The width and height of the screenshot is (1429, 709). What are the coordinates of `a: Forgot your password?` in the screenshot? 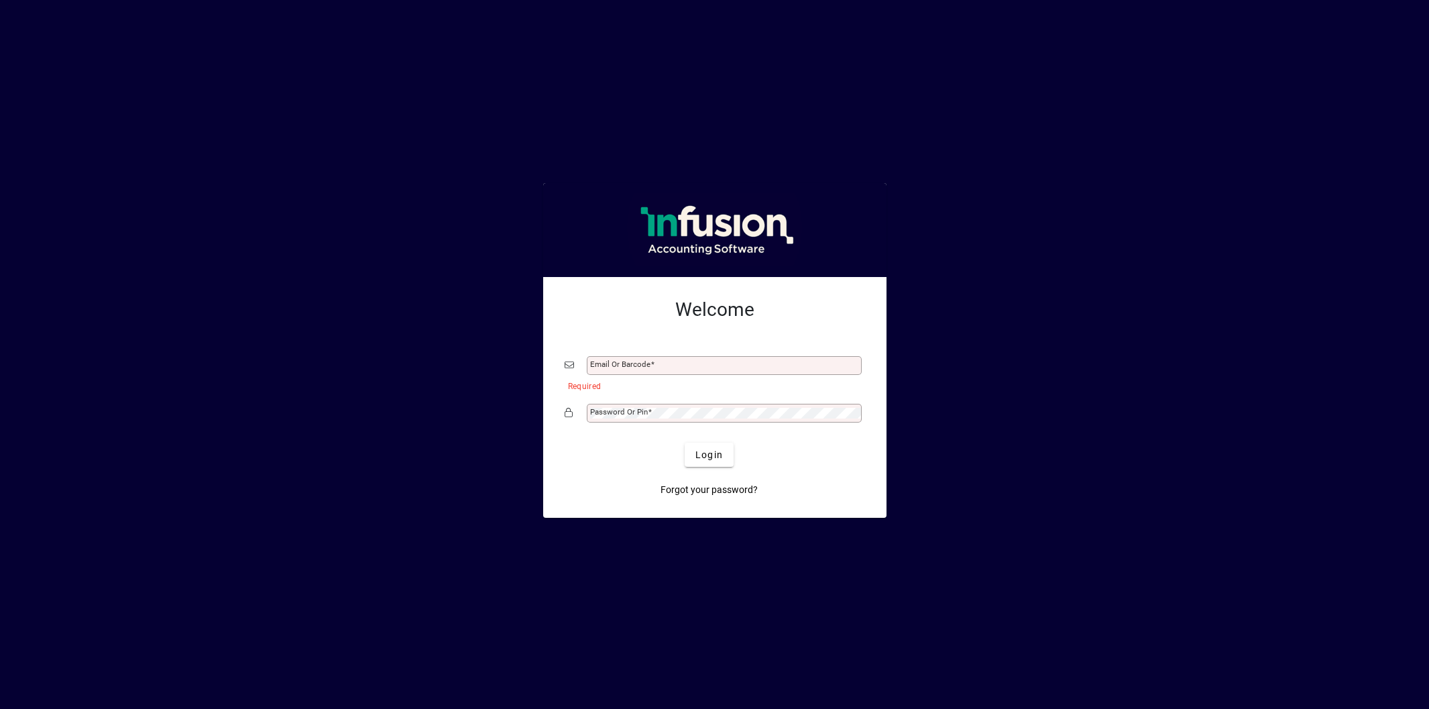 It's located at (709, 490).